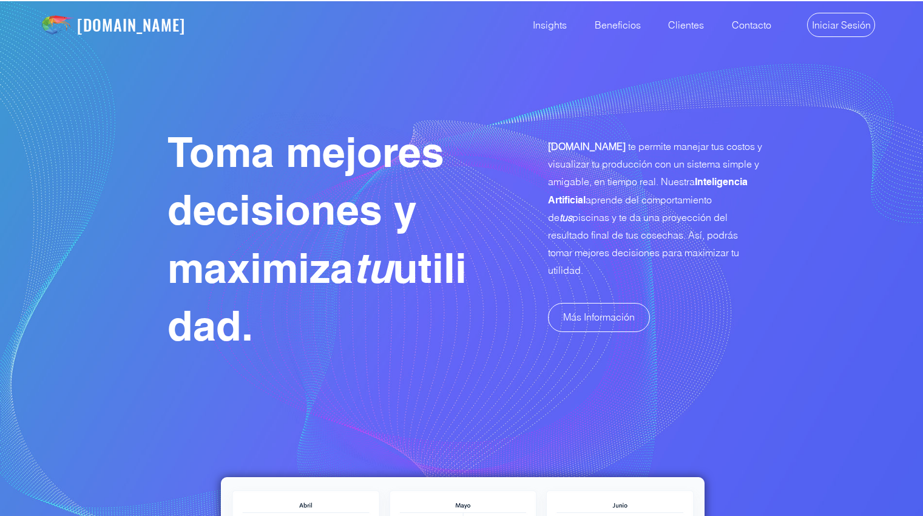 The height and width of the screenshot is (516, 923). What do you see at coordinates (655, 208) in the screenshot?
I see `span: te permite manejar tus costos y visualizar tu producción con un sistema simple y amigable, en tie...` at bounding box center [655, 208].